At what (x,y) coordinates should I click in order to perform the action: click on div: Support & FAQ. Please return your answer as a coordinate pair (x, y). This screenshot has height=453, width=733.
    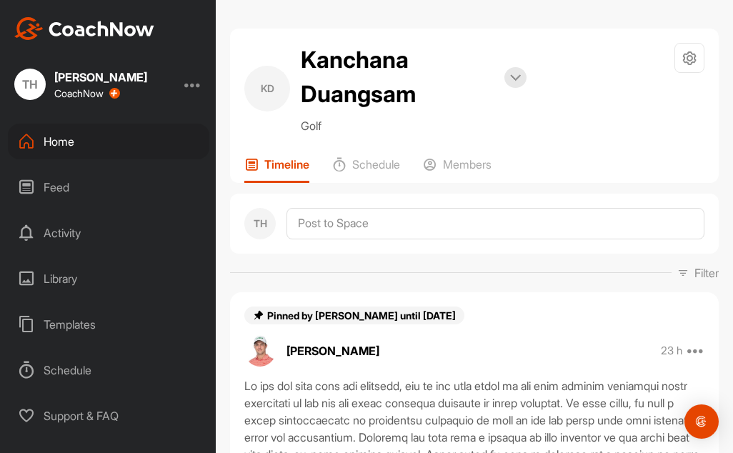
    Looking at the image, I should click on (109, 416).